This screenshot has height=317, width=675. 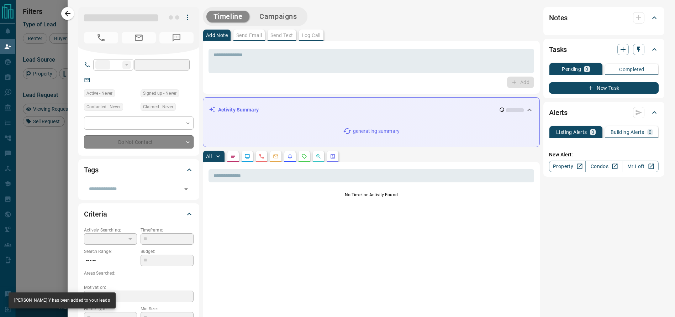 I want to click on a: Mr.Loft, so click(x=640, y=166).